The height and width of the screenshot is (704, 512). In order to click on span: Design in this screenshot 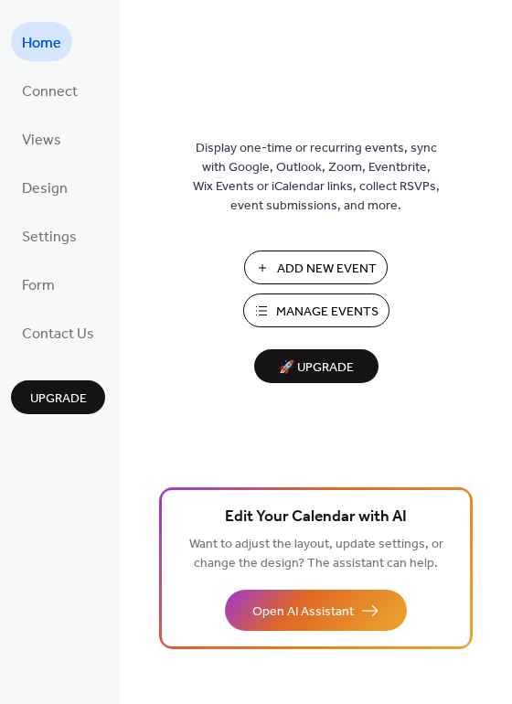, I will do `click(45, 188)`.